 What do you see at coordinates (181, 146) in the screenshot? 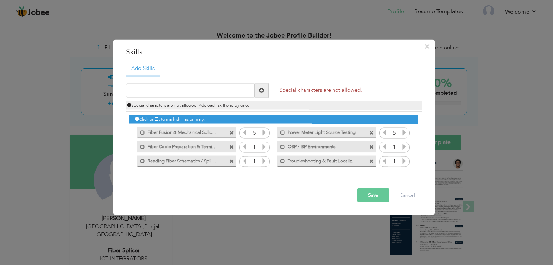
I see `label: Fiber Cable Preparation & Termination` at bounding box center [181, 146].